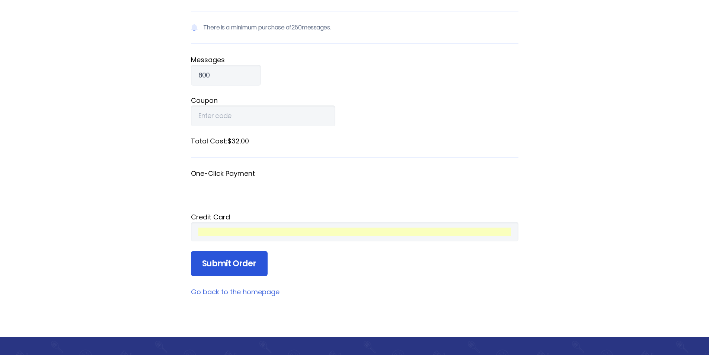 The width and height of the screenshot is (709, 355). Describe the element at coordinates (355, 185) in the screenshot. I see `fieldset: One-Click Payment` at that location.